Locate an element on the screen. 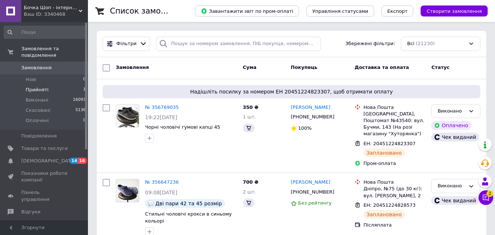  span: 1 is located at coordinates (84, 90).